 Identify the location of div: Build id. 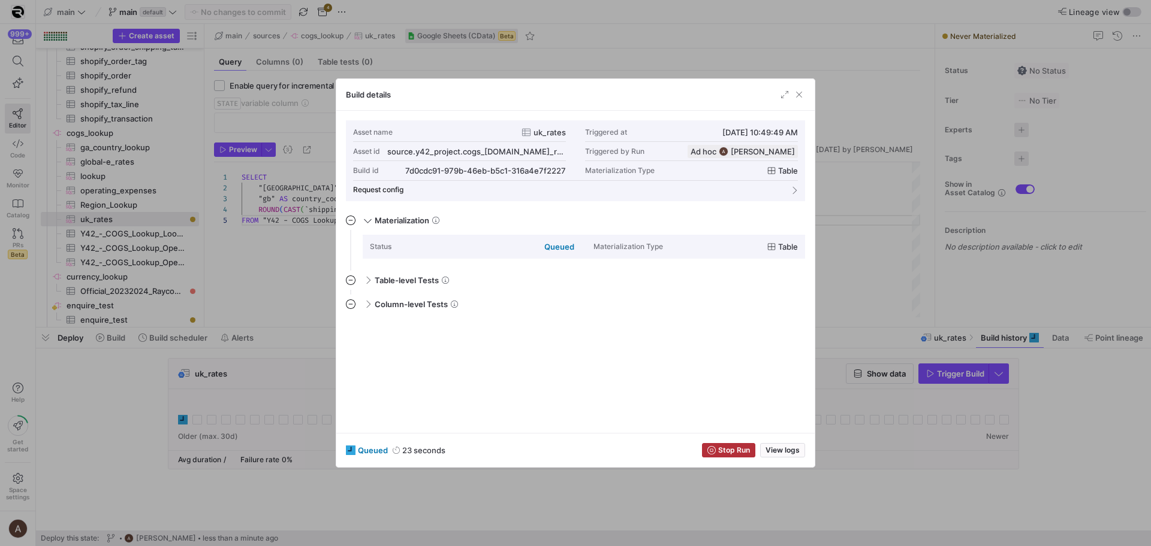
(366, 171).